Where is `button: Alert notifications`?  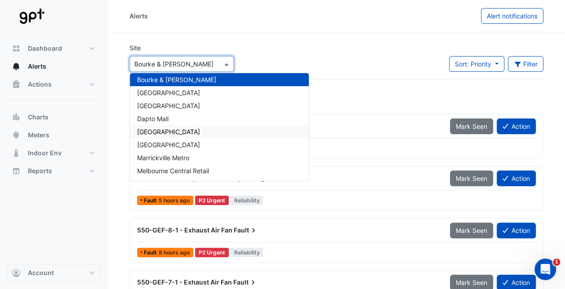 button: Alert notifications is located at coordinates (512, 16).